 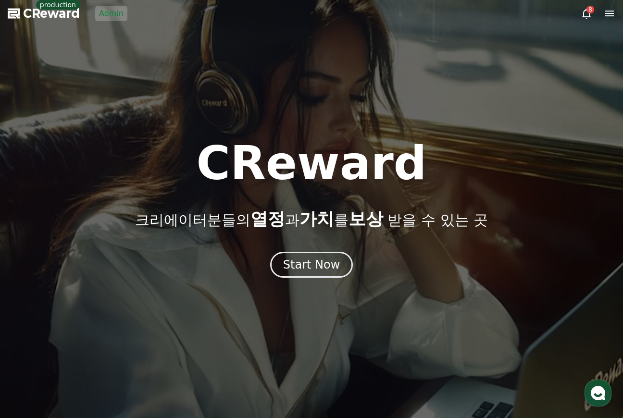 What do you see at coordinates (311, 266) in the screenshot?
I see `a: Start Now` at bounding box center [311, 266].